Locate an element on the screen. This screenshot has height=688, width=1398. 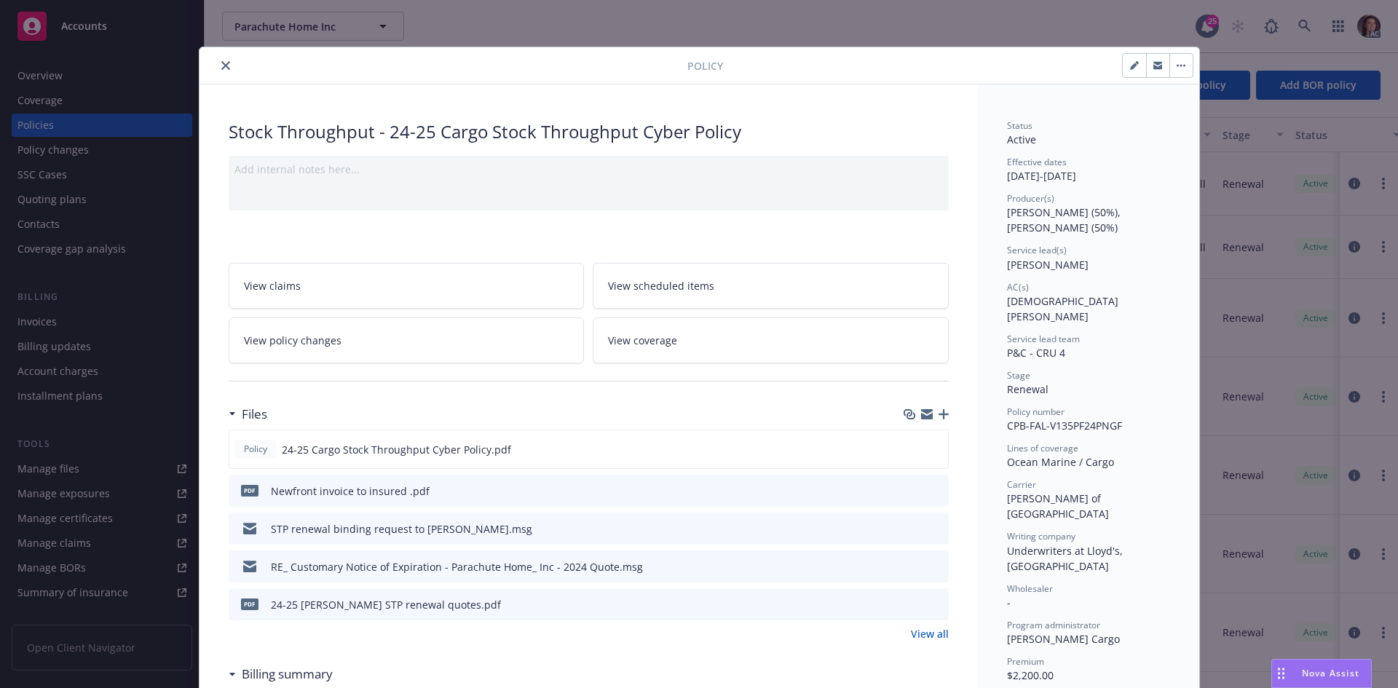
div: Drag to move is located at coordinates (1281, 674).